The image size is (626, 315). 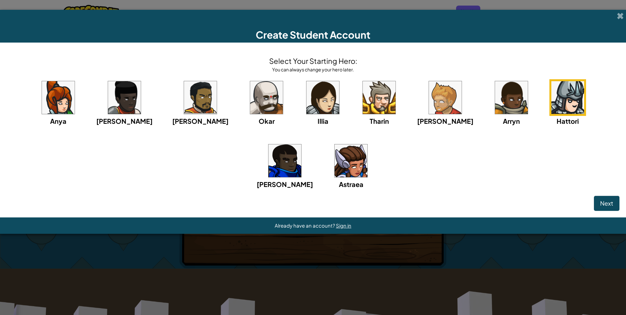 What do you see at coordinates (305, 225) in the screenshot?
I see `span: Already have an account?` at bounding box center [305, 225].